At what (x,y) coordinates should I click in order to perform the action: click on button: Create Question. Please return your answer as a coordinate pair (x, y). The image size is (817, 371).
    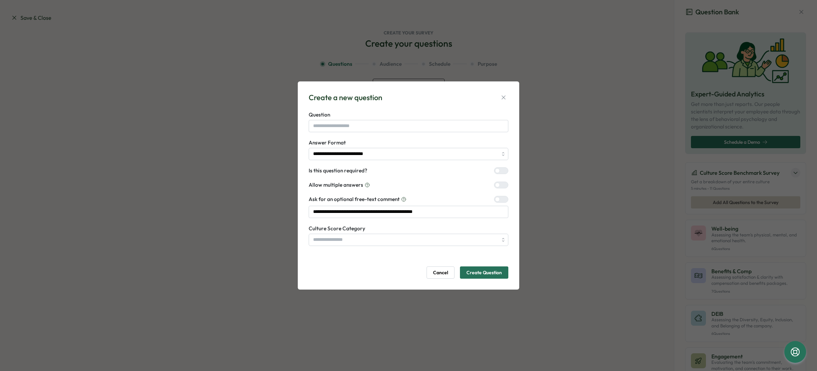
    Looking at the image, I should click on (484, 273).